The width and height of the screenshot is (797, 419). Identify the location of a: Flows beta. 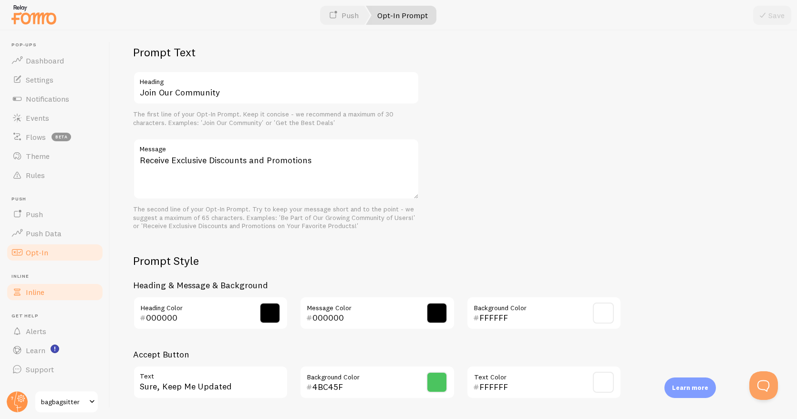
(55, 137).